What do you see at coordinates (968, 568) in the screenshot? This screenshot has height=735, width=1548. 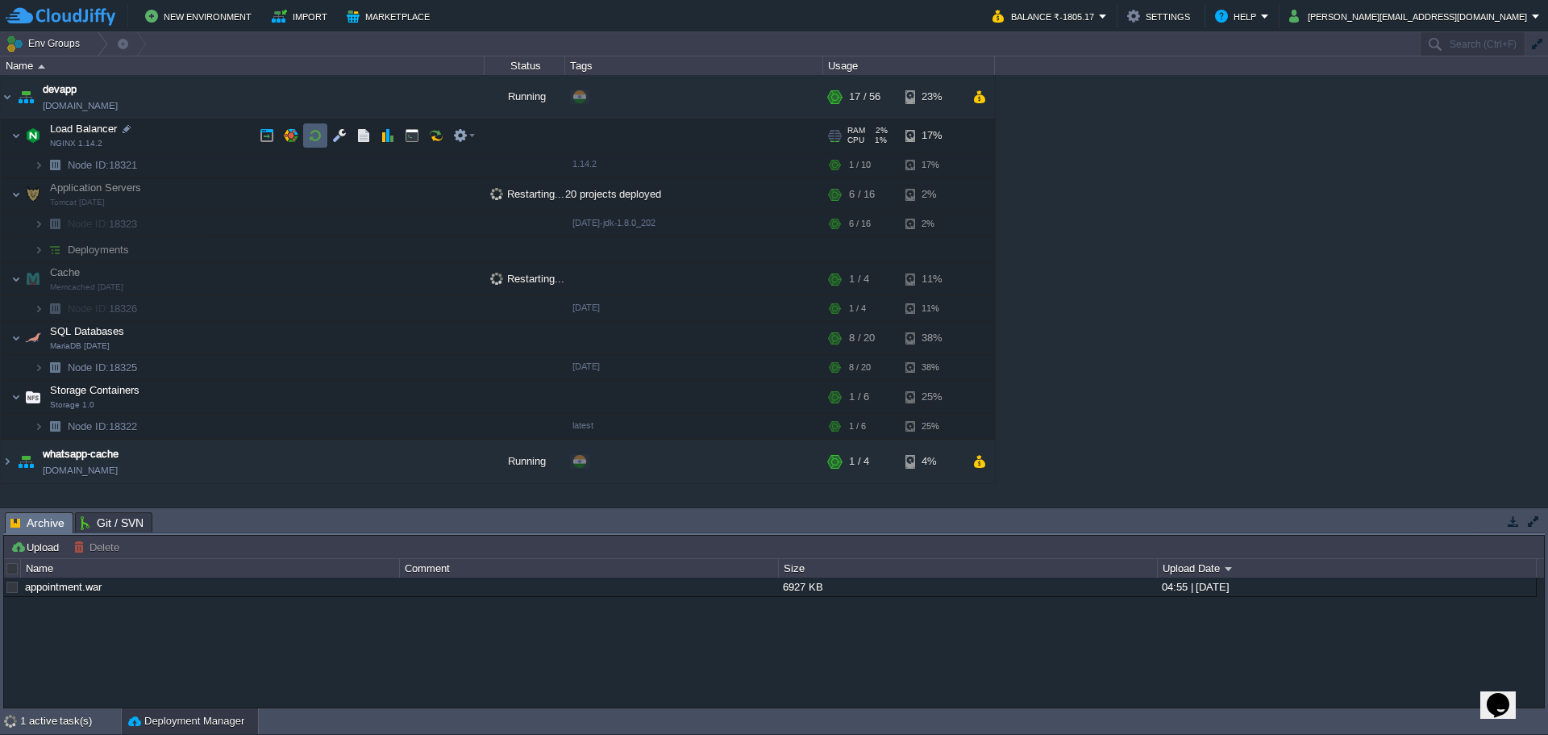 I see `div: Size` at bounding box center [968, 568].